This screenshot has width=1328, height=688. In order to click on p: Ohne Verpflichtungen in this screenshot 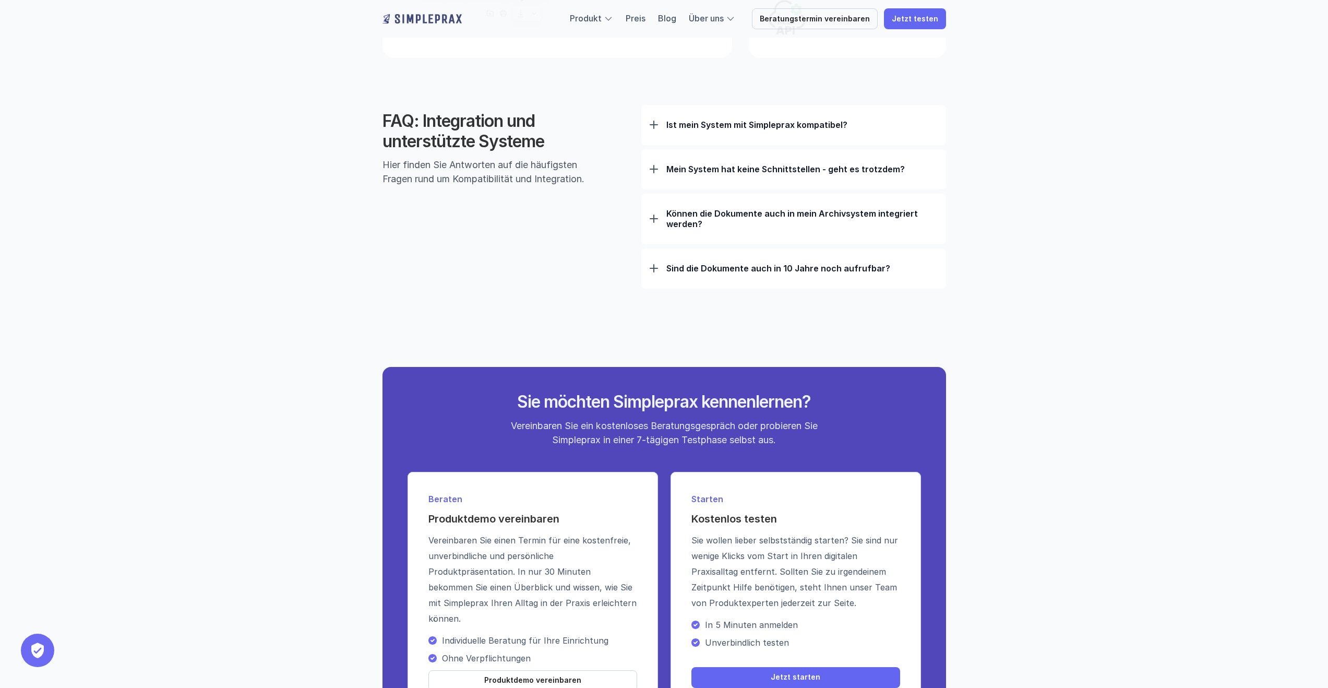, I will do `click(540, 658)`.